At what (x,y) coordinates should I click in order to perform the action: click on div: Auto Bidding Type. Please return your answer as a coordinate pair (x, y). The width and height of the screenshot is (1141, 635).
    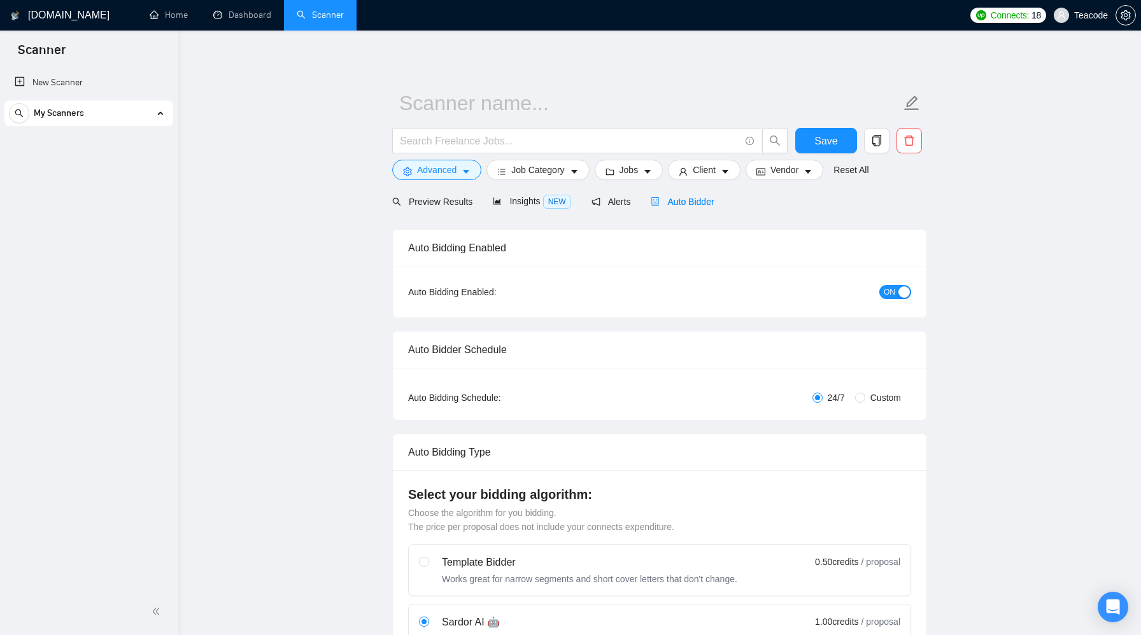
    Looking at the image, I should click on (660, 452).